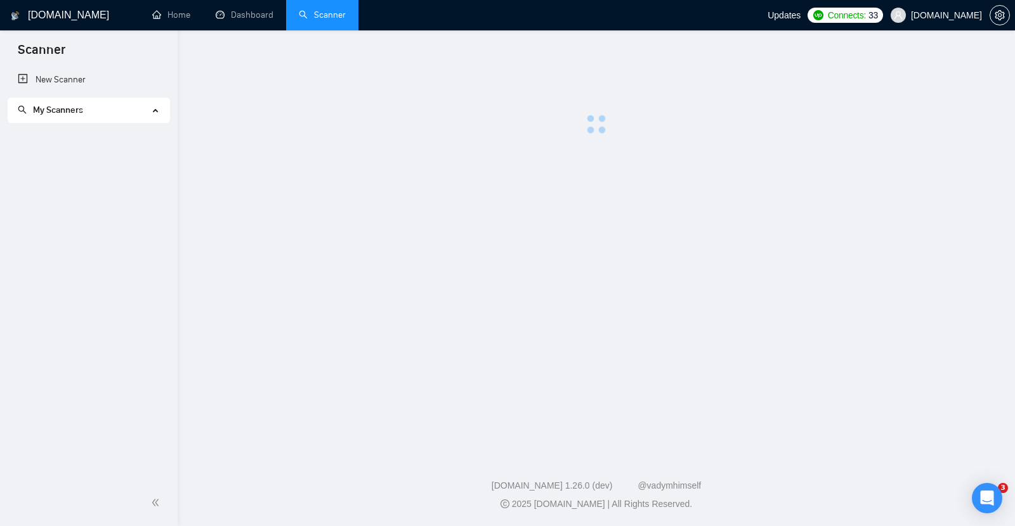  What do you see at coordinates (41, 54) in the screenshot?
I see `span: Scanner` at bounding box center [41, 54].